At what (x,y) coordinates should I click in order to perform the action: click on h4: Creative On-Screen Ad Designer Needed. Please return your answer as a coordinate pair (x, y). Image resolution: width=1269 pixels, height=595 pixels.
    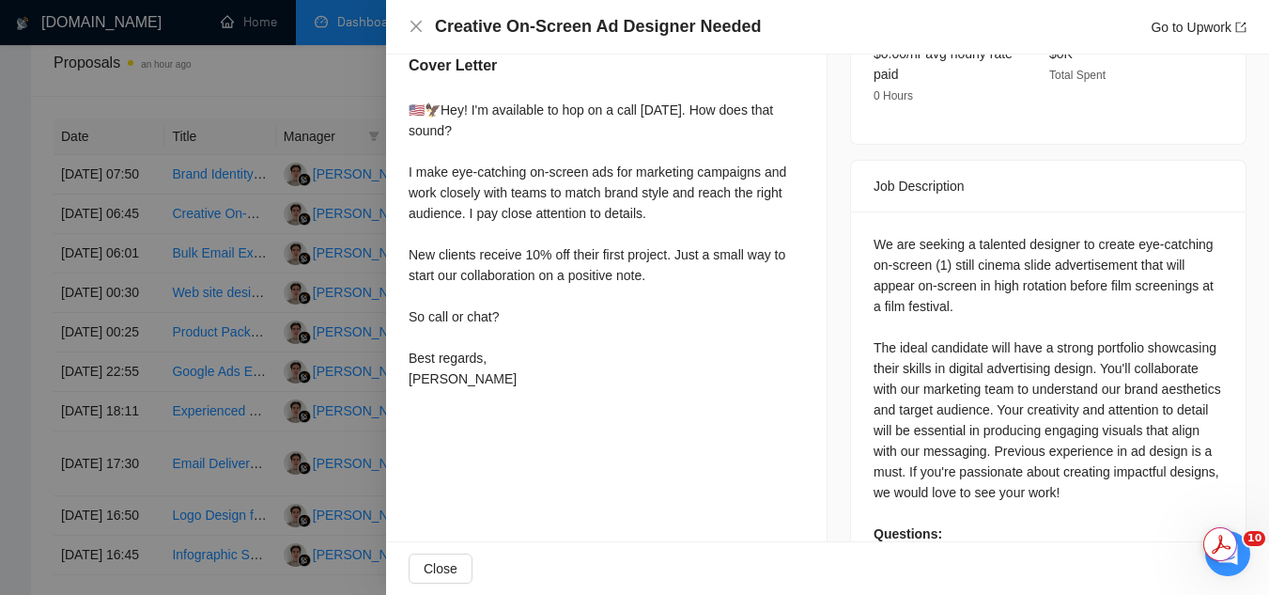
    Looking at the image, I should click on (597, 26).